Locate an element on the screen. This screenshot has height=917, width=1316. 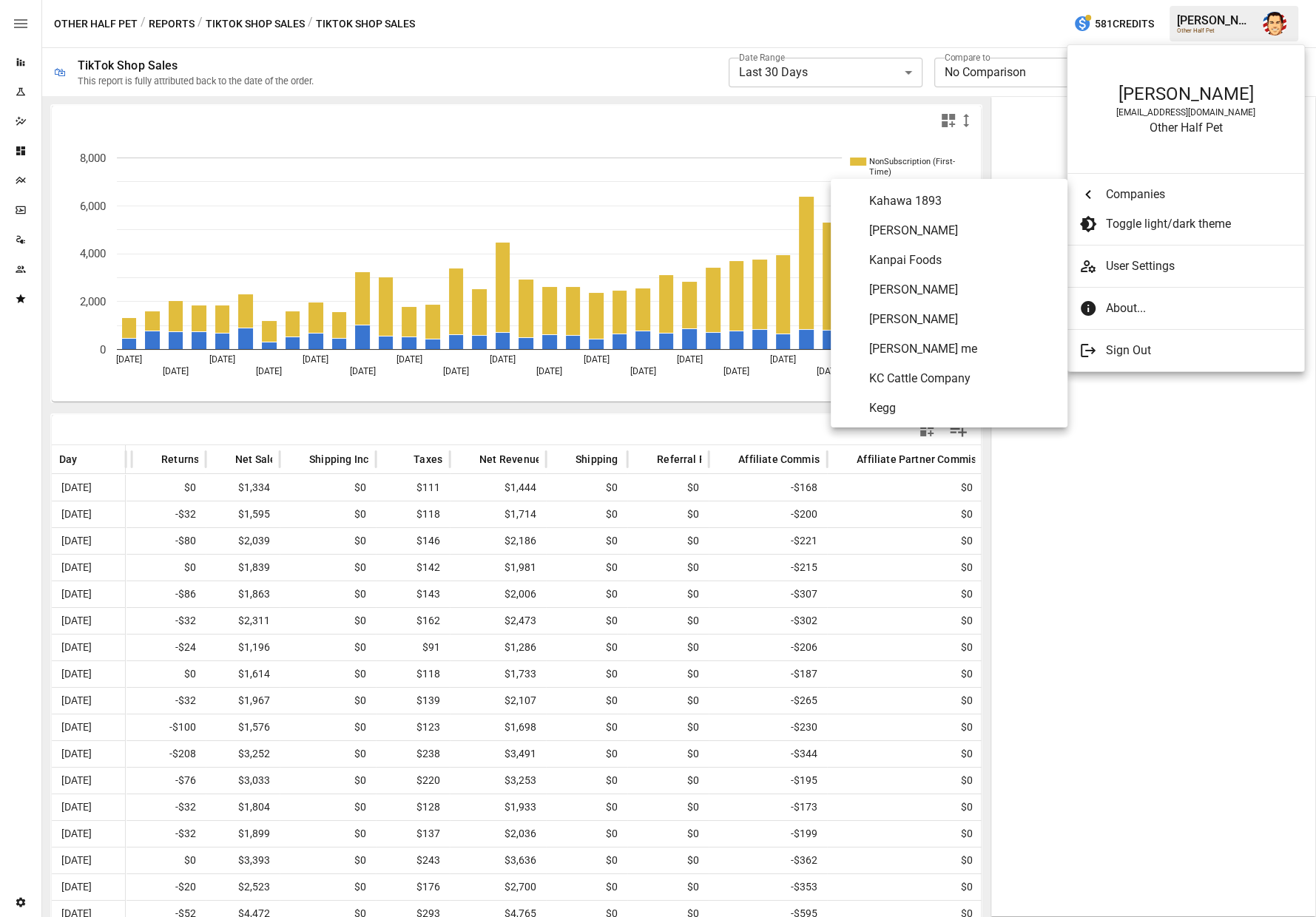
span: Sign Out is located at coordinates (1199, 350).